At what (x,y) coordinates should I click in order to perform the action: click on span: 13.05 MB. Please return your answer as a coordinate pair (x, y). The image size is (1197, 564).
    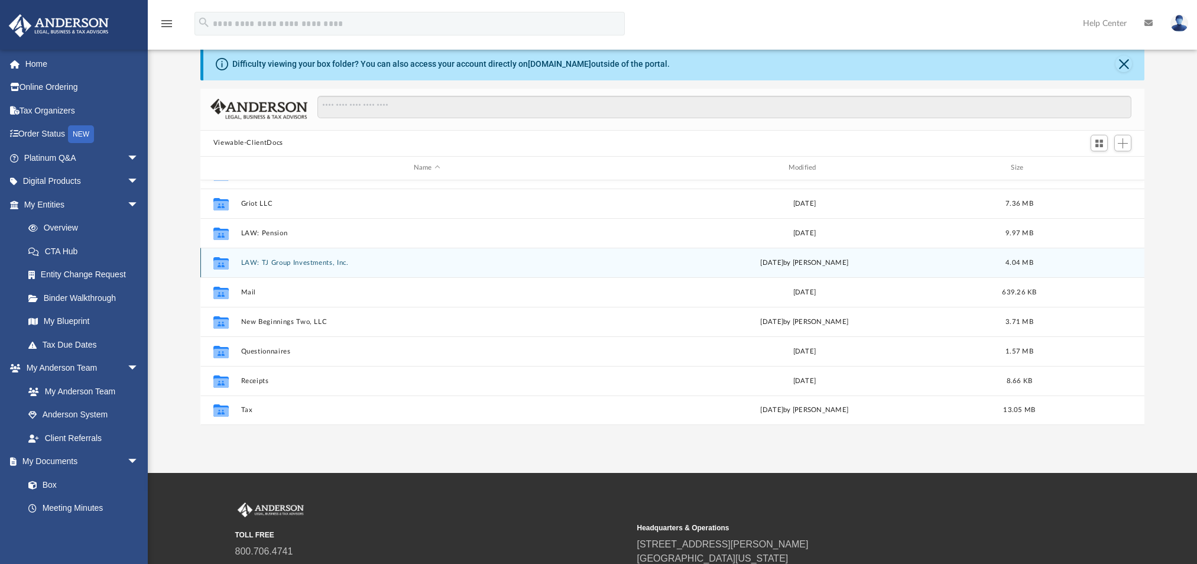
    Looking at the image, I should click on (1019, 410).